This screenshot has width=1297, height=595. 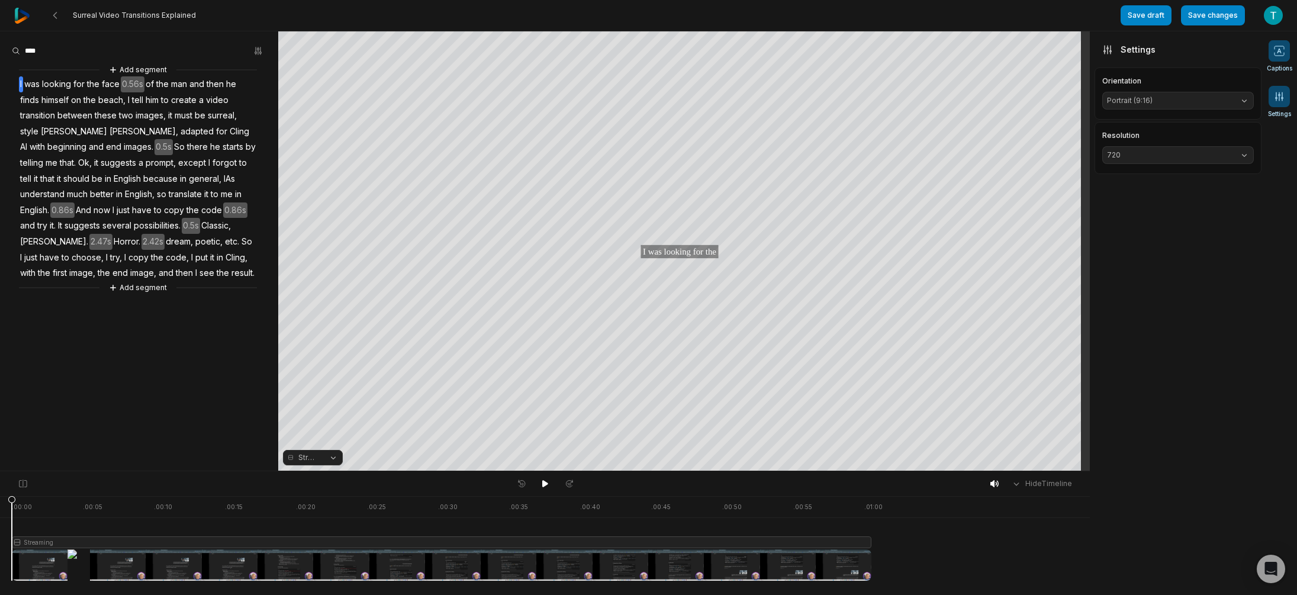 I want to click on span: beginning, so click(x=67, y=147).